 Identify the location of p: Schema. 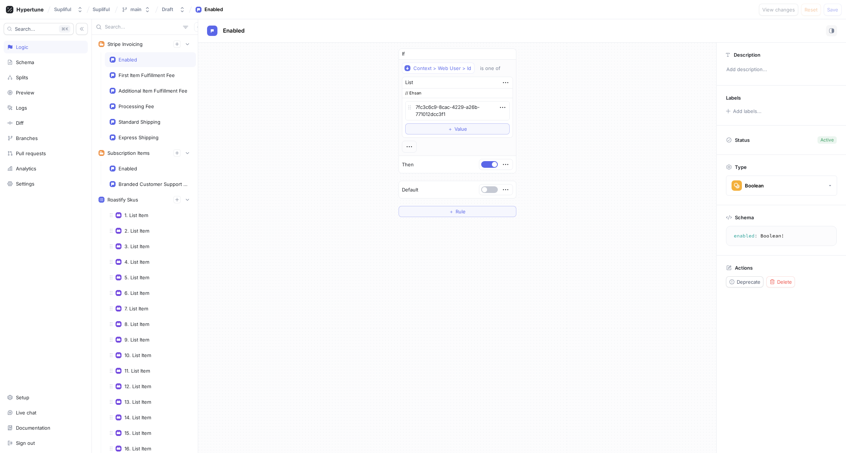
(744, 217).